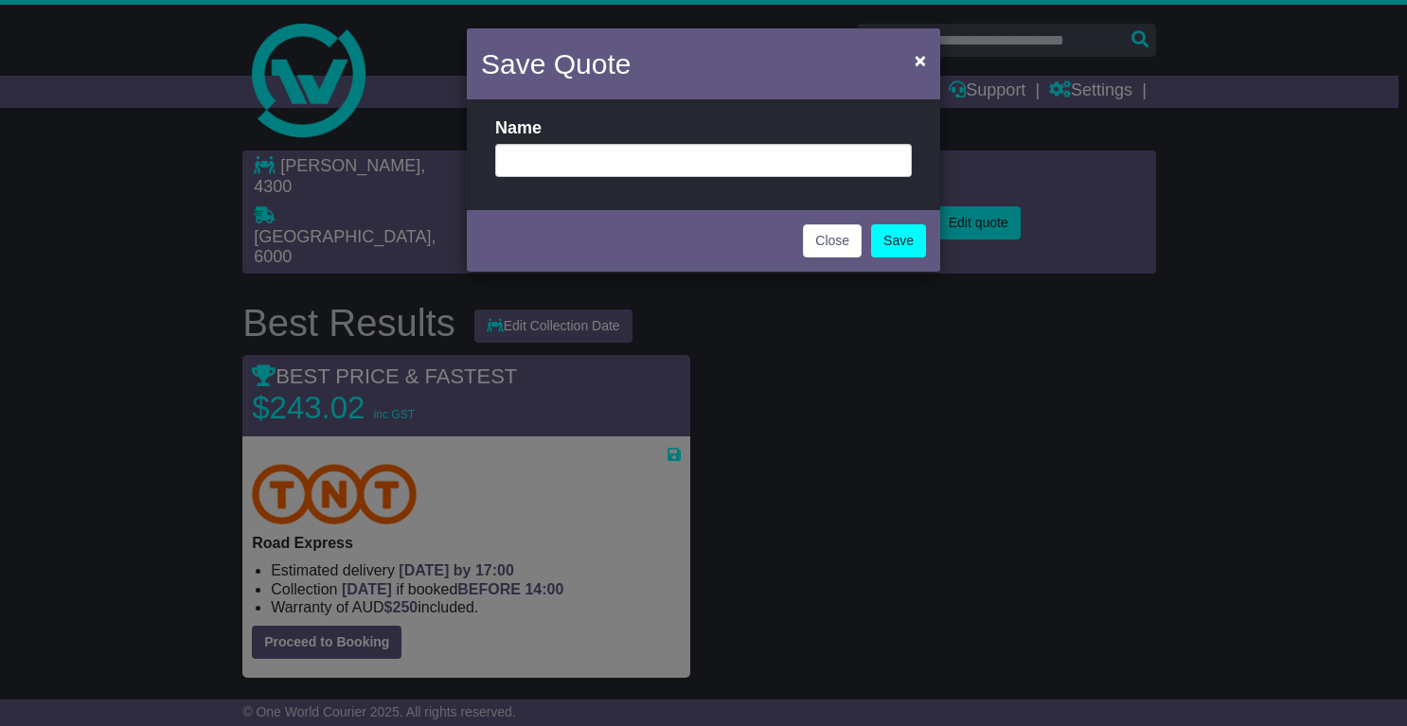  What do you see at coordinates (898, 240) in the screenshot?
I see `a: Save` at bounding box center [898, 240].